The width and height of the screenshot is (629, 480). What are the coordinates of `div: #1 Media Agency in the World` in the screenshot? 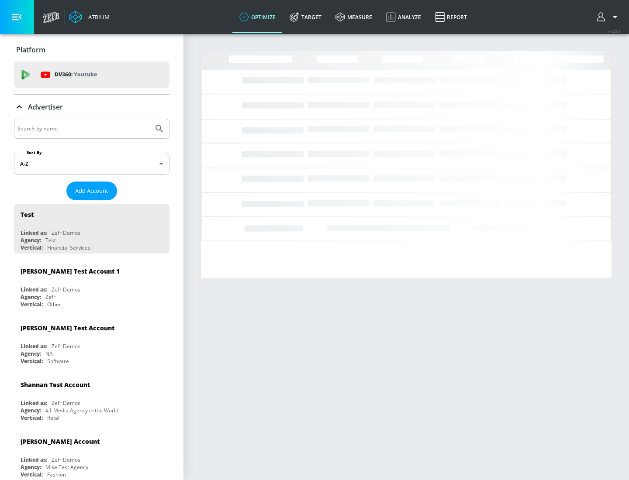 It's located at (82, 411).